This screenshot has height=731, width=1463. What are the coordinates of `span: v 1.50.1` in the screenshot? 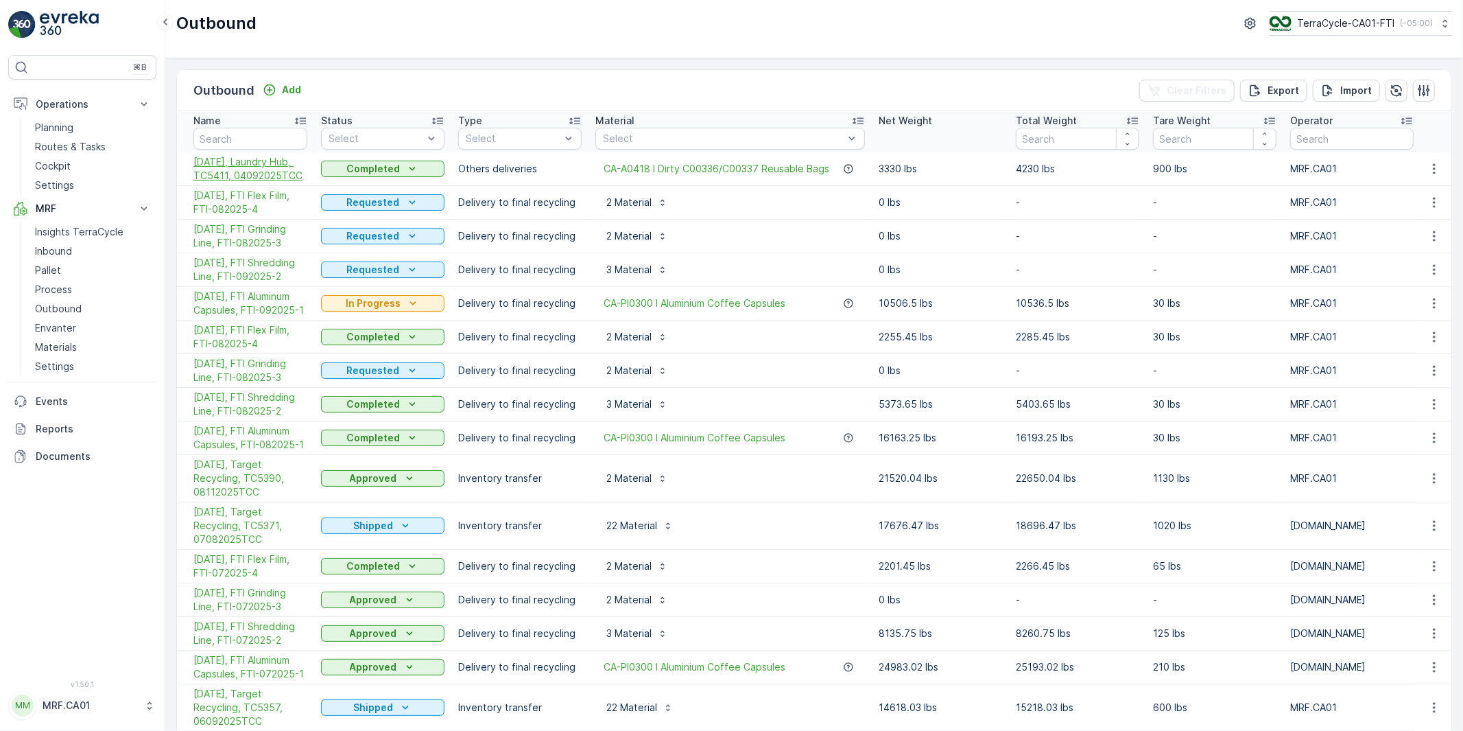 It's located at (82, 684).